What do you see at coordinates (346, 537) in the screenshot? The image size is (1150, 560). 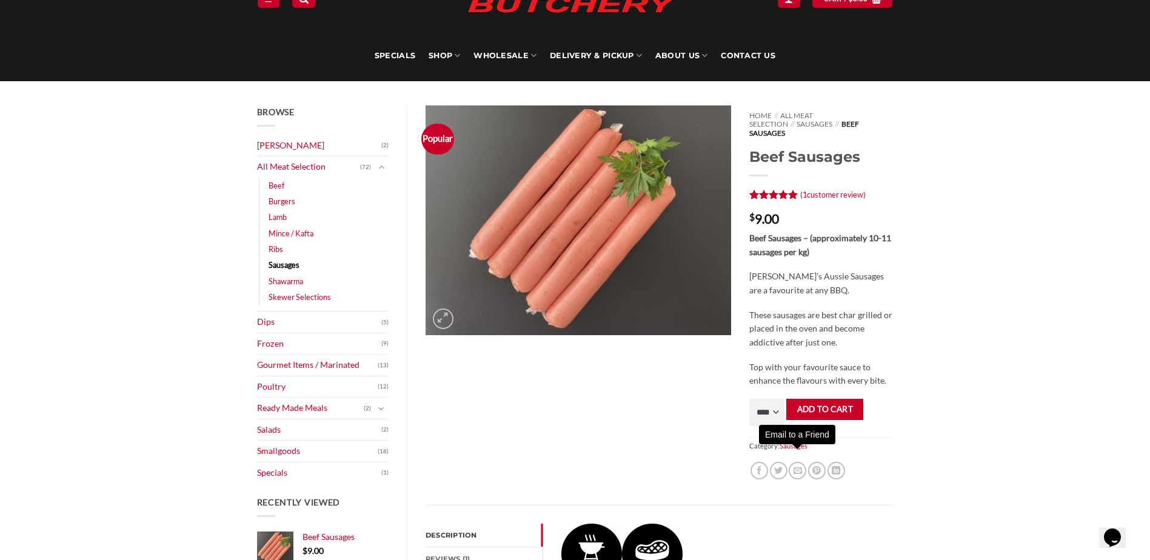 I see `a: Beef Sausages` at bounding box center [346, 537].